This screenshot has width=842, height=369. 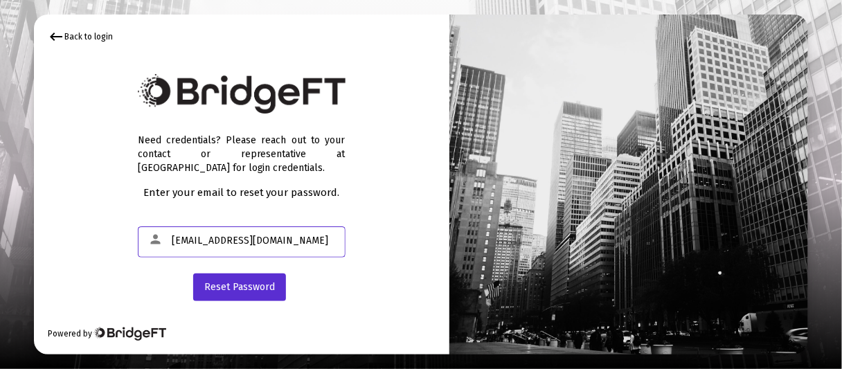 I want to click on div: Back to login, so click(x=80, y=37).